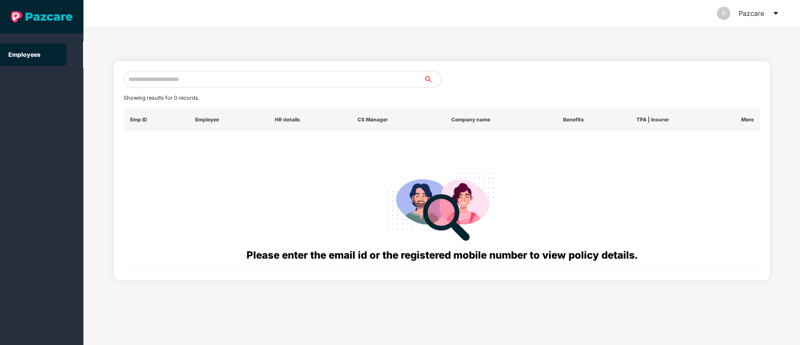  What do you see at coordinates (744, 120) in the screenshot?
I see `th: More` at bounding box center [744, 120].